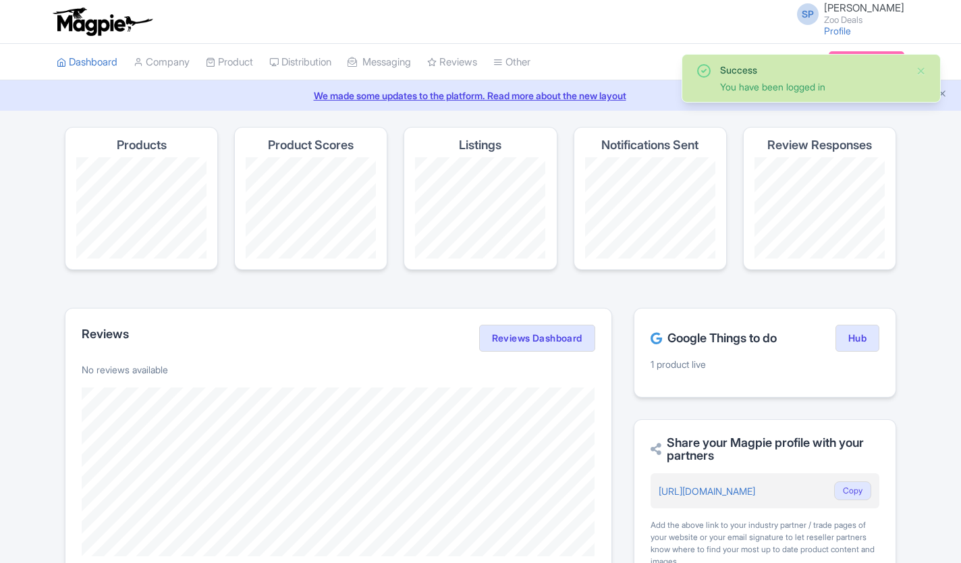 Image resolution: width=961 pixels, height=563 pixels. I want to click on button: Close announcement, so click(942, 94).